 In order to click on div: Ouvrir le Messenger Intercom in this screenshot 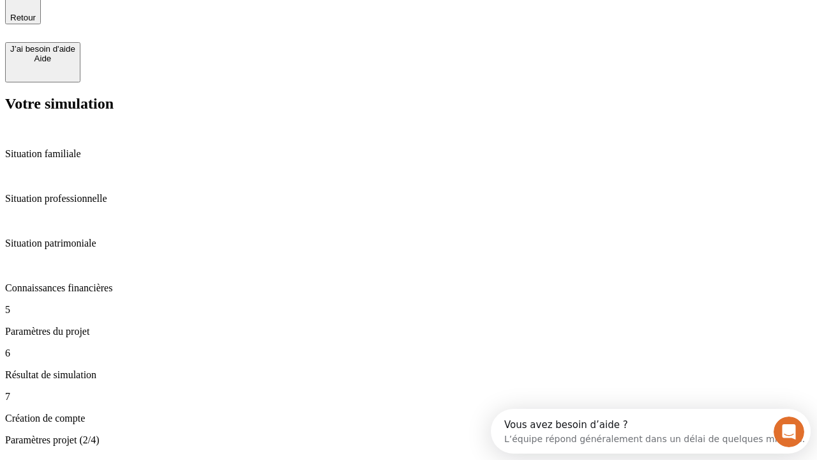, I will do `click(178, 22)`.